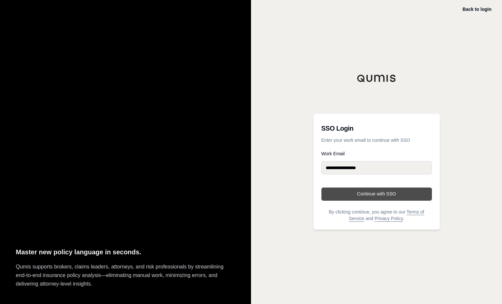 The width and height of the screenshot is (502, 304). I want to click on p: Master new policy language in seconds., so click(125, 252).